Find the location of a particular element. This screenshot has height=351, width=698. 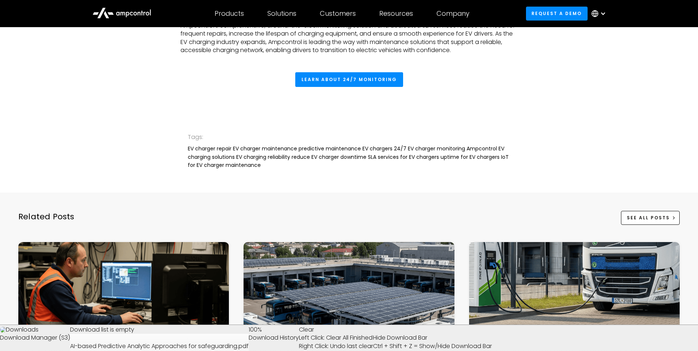

div: Solutions is located at coordinates (282, 14).